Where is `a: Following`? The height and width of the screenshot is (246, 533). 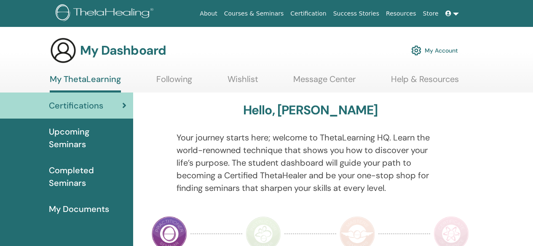
a: Following is located at coordinates (174, 82).